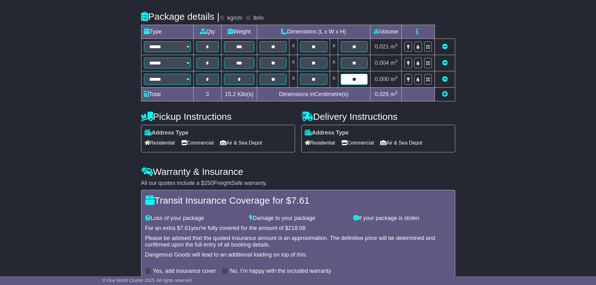 The width and height of the screenshot is (596, 285). Describe the element at coordinates (239, 32) in the screenshot. I see `td: Weight` at that location.